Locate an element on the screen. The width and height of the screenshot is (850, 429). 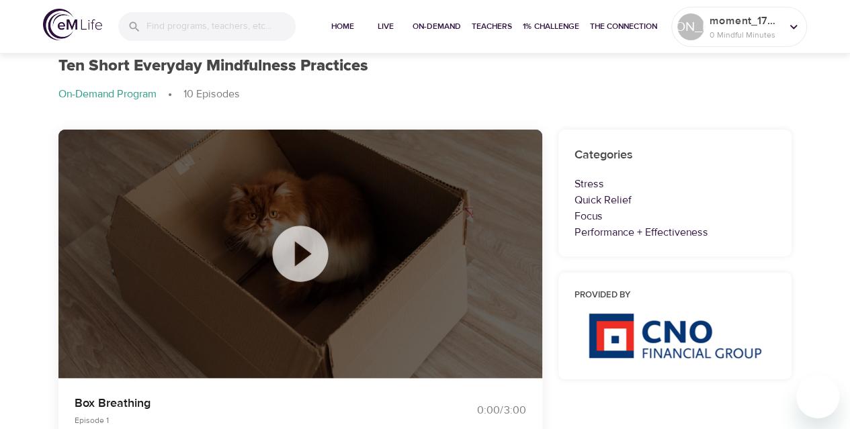
span: Live is located at coordinates (386, 26).